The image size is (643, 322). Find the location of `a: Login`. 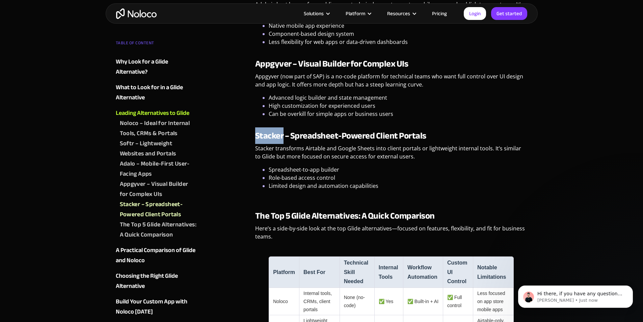

a: Login is located at coordinates (475, 13).